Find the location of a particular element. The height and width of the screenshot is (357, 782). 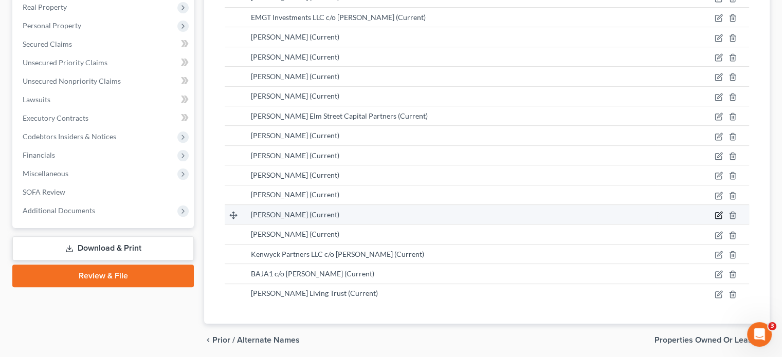

span: Codebtors Insiders & Notices is located at coordinates (69, 136).